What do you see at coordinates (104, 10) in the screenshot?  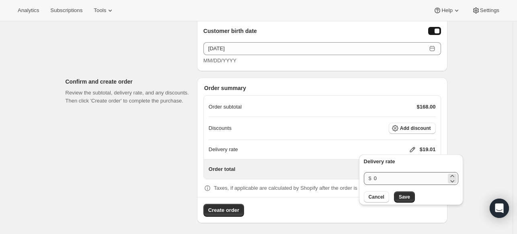 I see `button: Tools` at bounding box center [104, 10].